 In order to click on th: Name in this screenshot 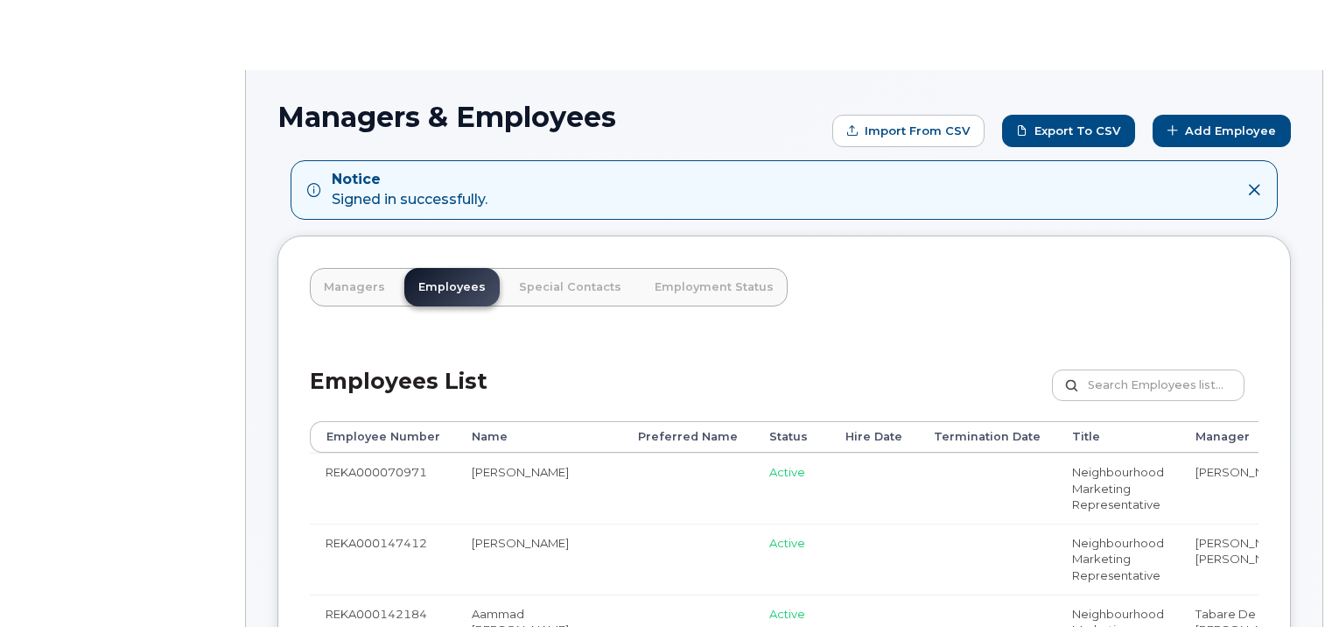, I will do `click(539, 437)`.